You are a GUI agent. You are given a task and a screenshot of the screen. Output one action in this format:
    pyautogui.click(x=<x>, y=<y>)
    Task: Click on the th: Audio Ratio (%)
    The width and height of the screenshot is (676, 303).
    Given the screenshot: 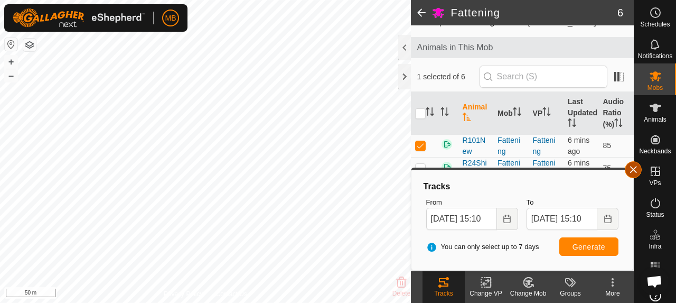 What is the action you would take?
    pyautogui.click(x=616, y=113)
    